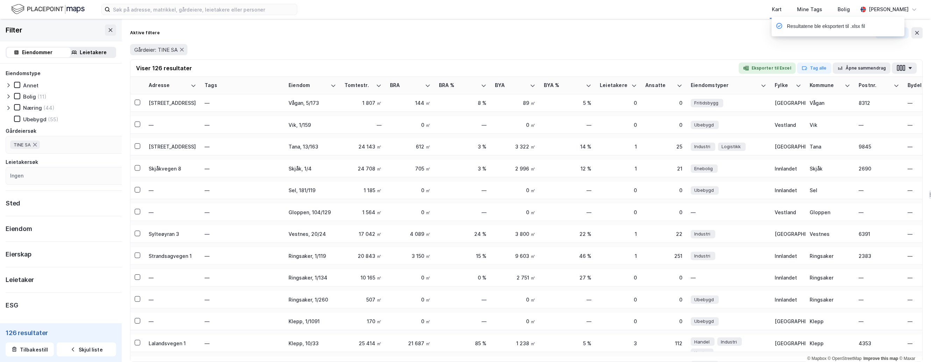 The width and height of the screenshot is (931, 362). Describe the element at coordinates (879, 256) in the screenshot. I see `div: 2383` at that location.